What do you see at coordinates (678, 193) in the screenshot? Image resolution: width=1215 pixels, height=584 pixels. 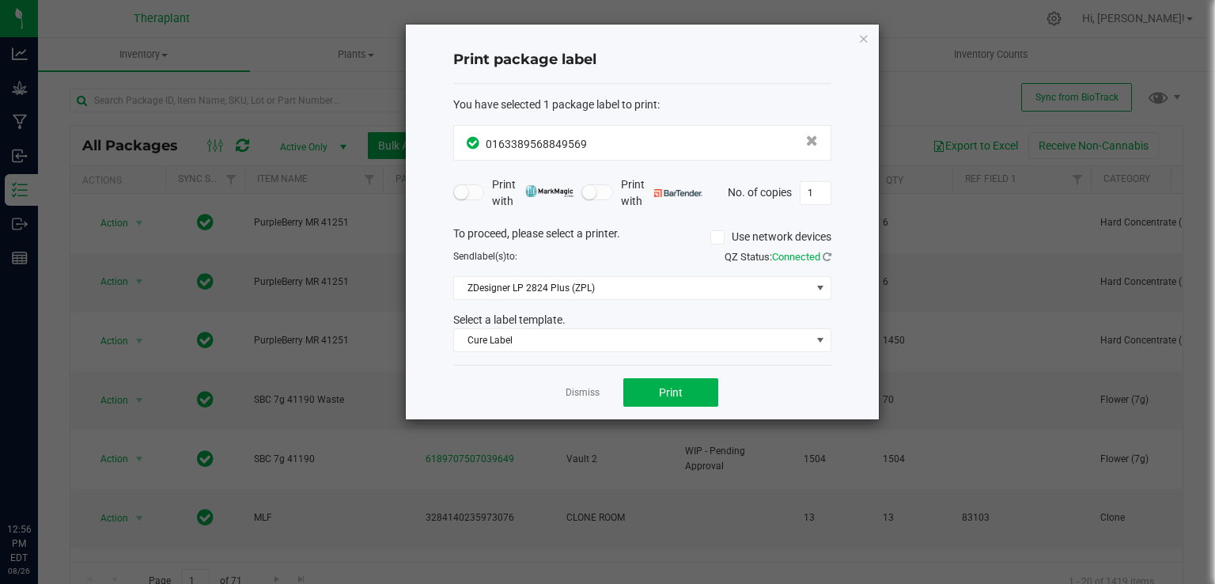 I see `img: bartender.png` at bounding box center [678, 193].